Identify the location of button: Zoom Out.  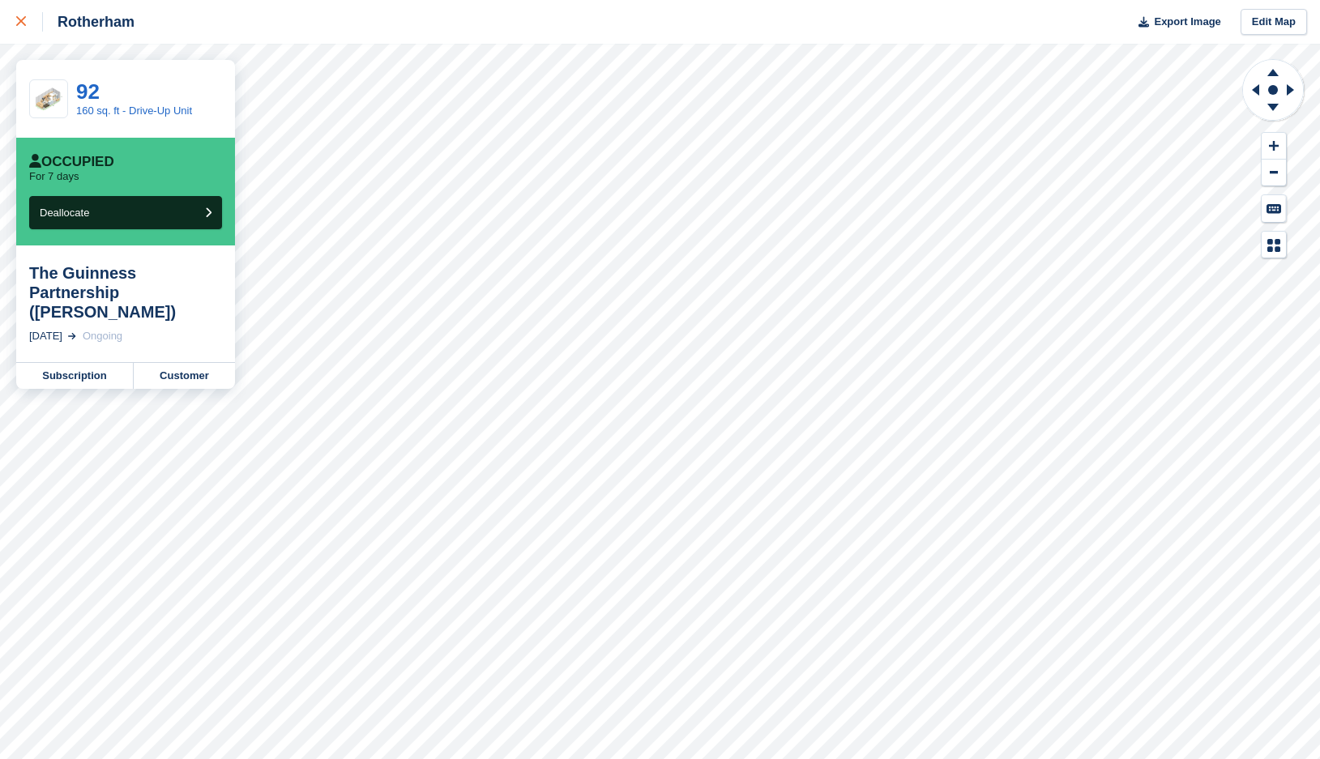
(1273, 173).